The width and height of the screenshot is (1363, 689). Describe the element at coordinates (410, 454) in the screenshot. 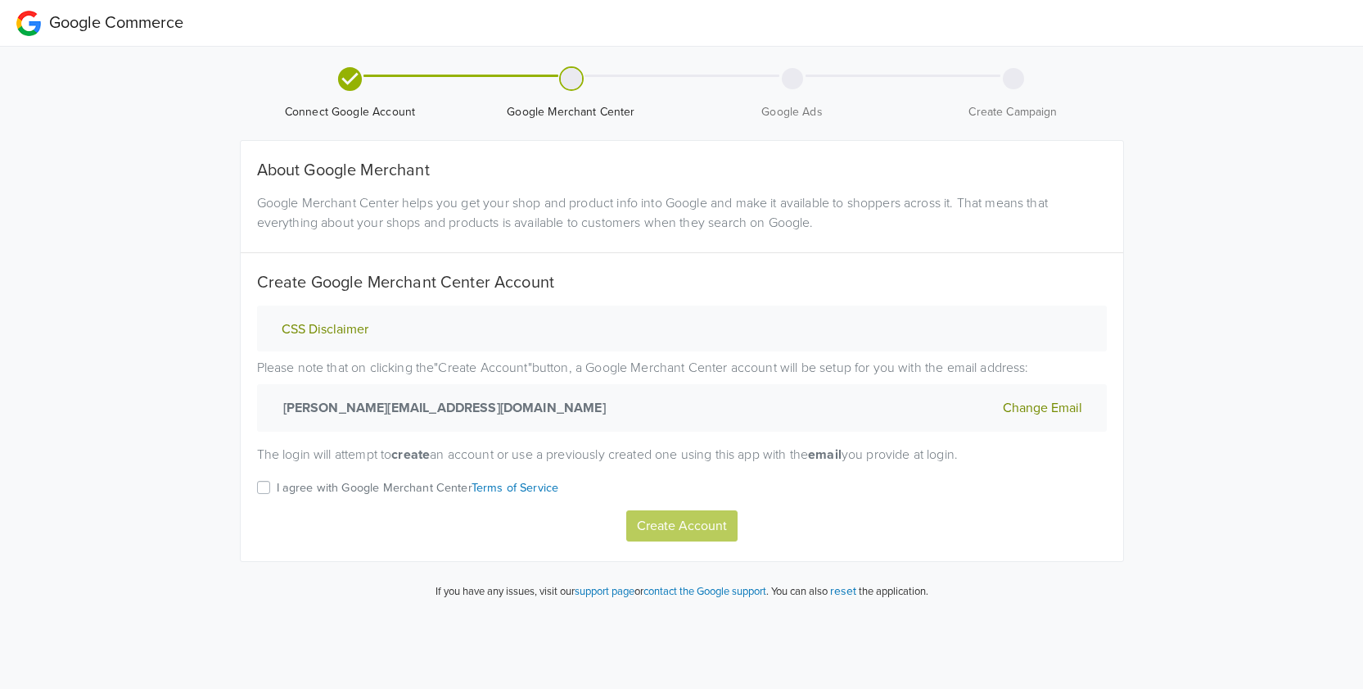

I see `strong: create` at that location.